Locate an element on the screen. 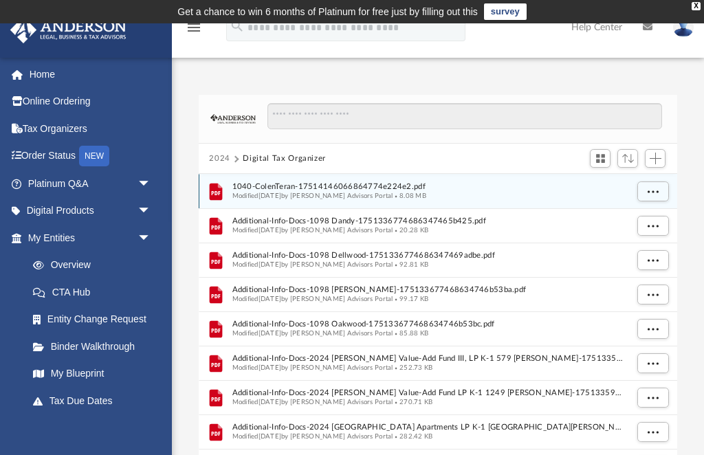 This screenshot has width=704, height=455. span: Additional-Info-Docs-1098 Oakwood-175133677468634746b53bc.pdf is located at coordinates (428, 324).